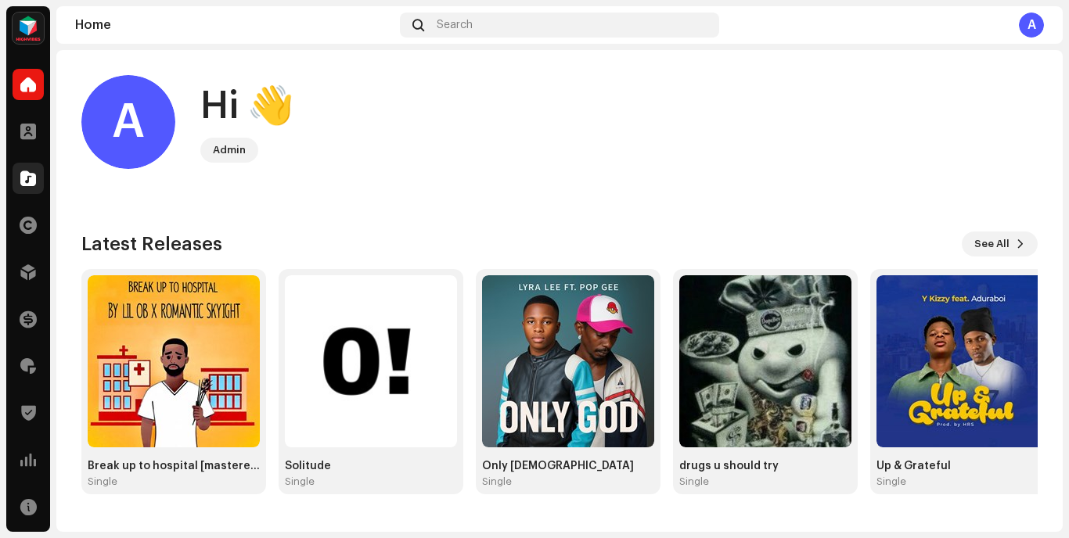  I want to click on img: feab3aad-9b62-475c-8caf-26f15a9573ee, so click(28, 28).